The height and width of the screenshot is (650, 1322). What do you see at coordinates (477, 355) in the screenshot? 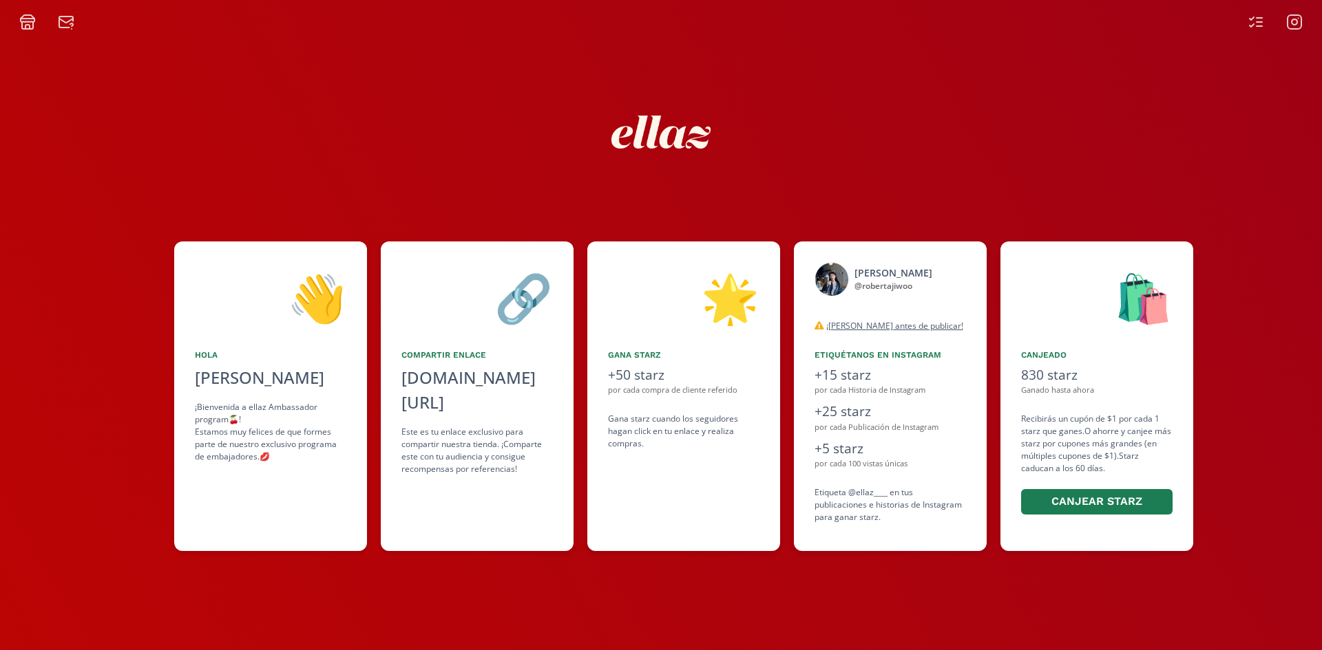
I see `div: Compartir Enlace` at bounding box center [477, 355].